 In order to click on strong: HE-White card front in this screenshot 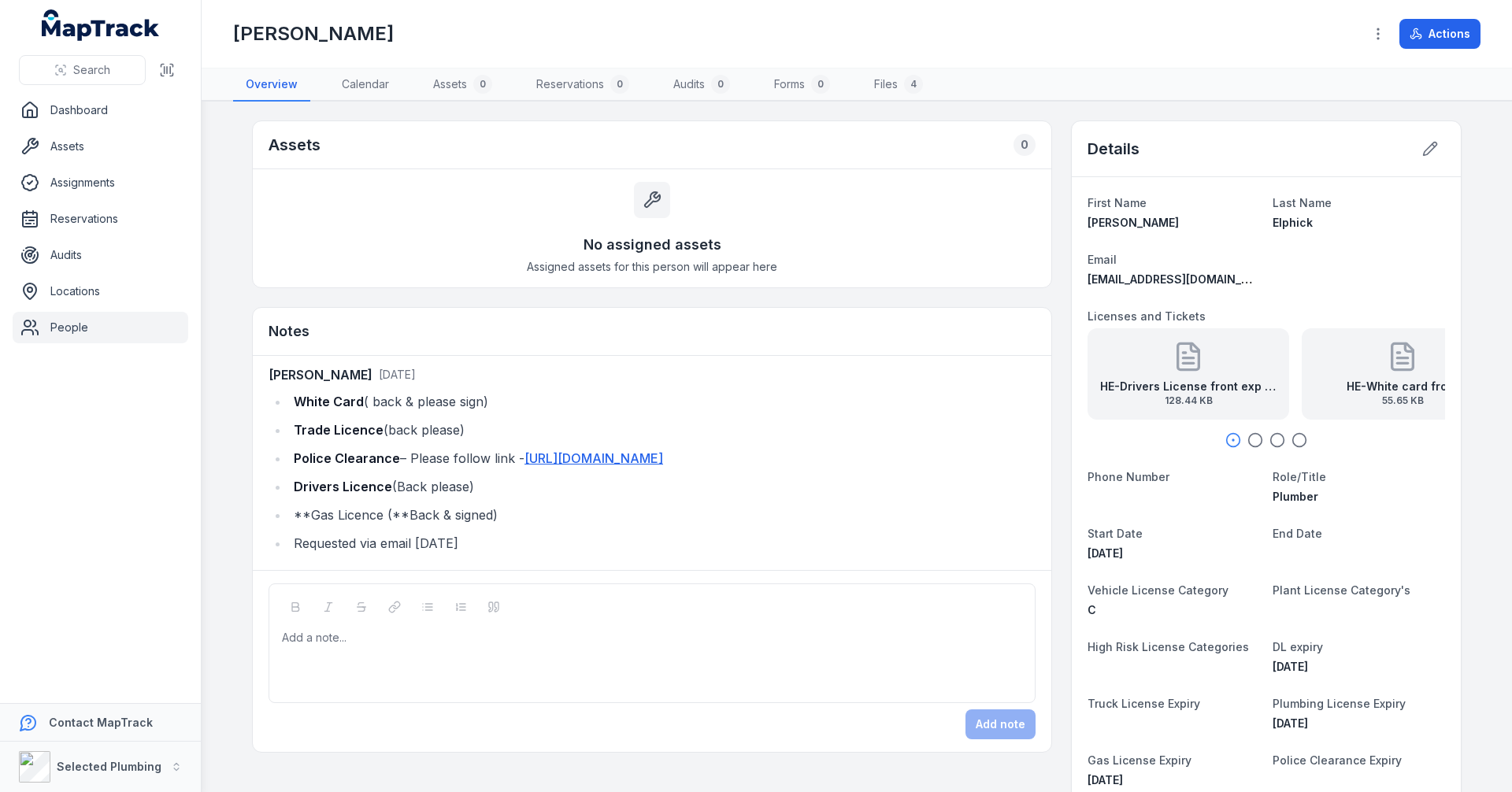, I will do `click(1403, 386)`.